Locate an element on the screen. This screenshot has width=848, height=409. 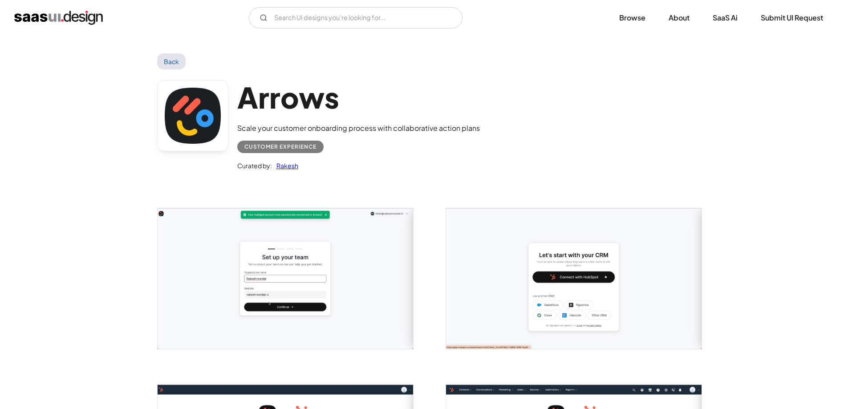
input: Search UI designs you're looking for... is located at coordinates (356, 18).